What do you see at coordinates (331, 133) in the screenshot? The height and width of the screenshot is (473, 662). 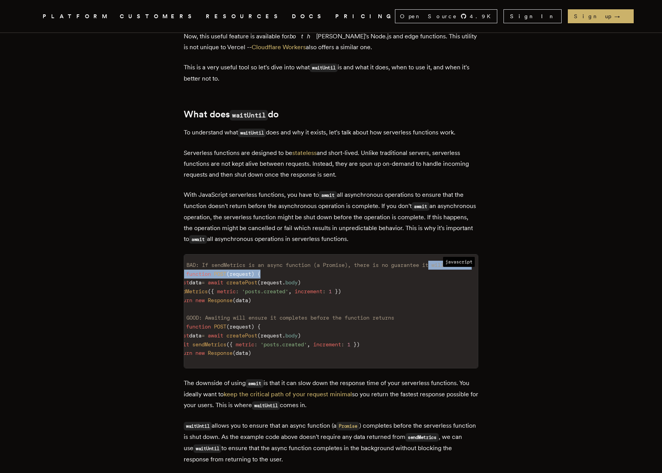 I see `p: To understand what does and why it exists, let's talk about how serverless functions work.` at bounding box center [331, 133].